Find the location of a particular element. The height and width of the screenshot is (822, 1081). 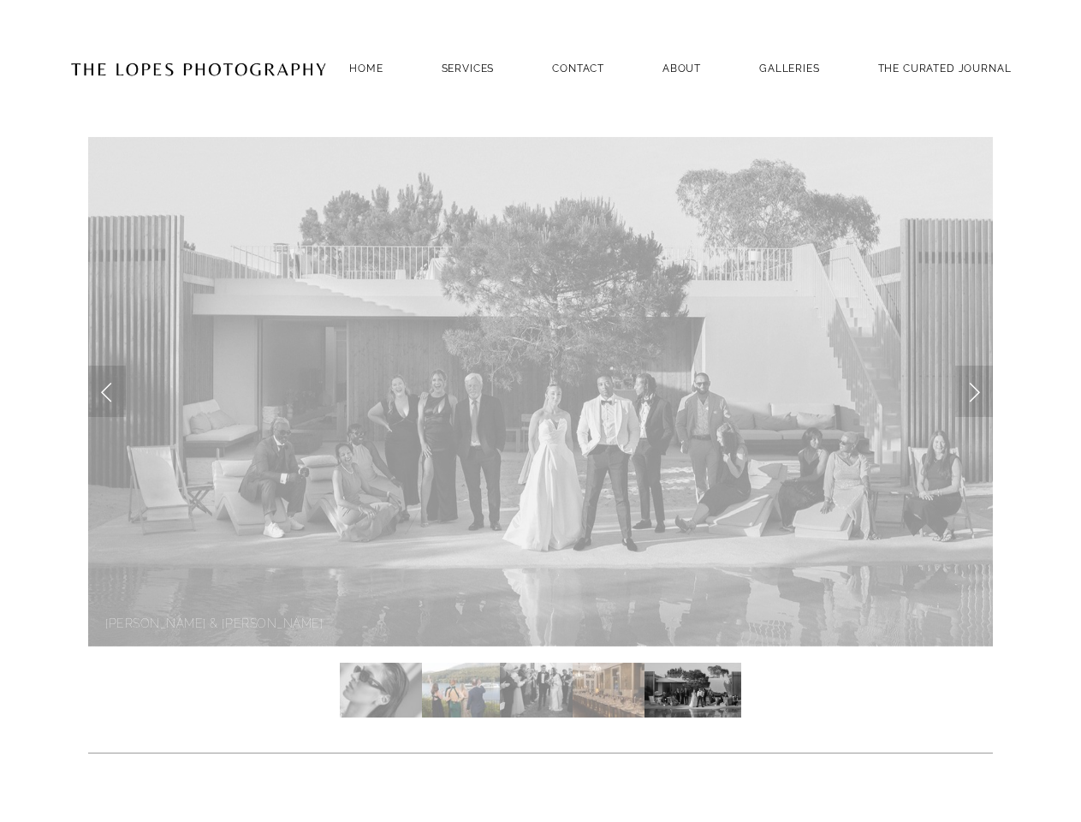

a: Previous Slide is located at coordinates (107, 391).